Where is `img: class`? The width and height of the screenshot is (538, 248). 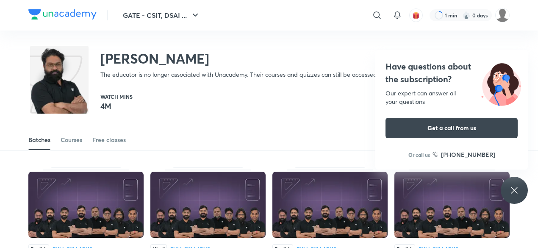 img: class is located at coordinates (59, 86).